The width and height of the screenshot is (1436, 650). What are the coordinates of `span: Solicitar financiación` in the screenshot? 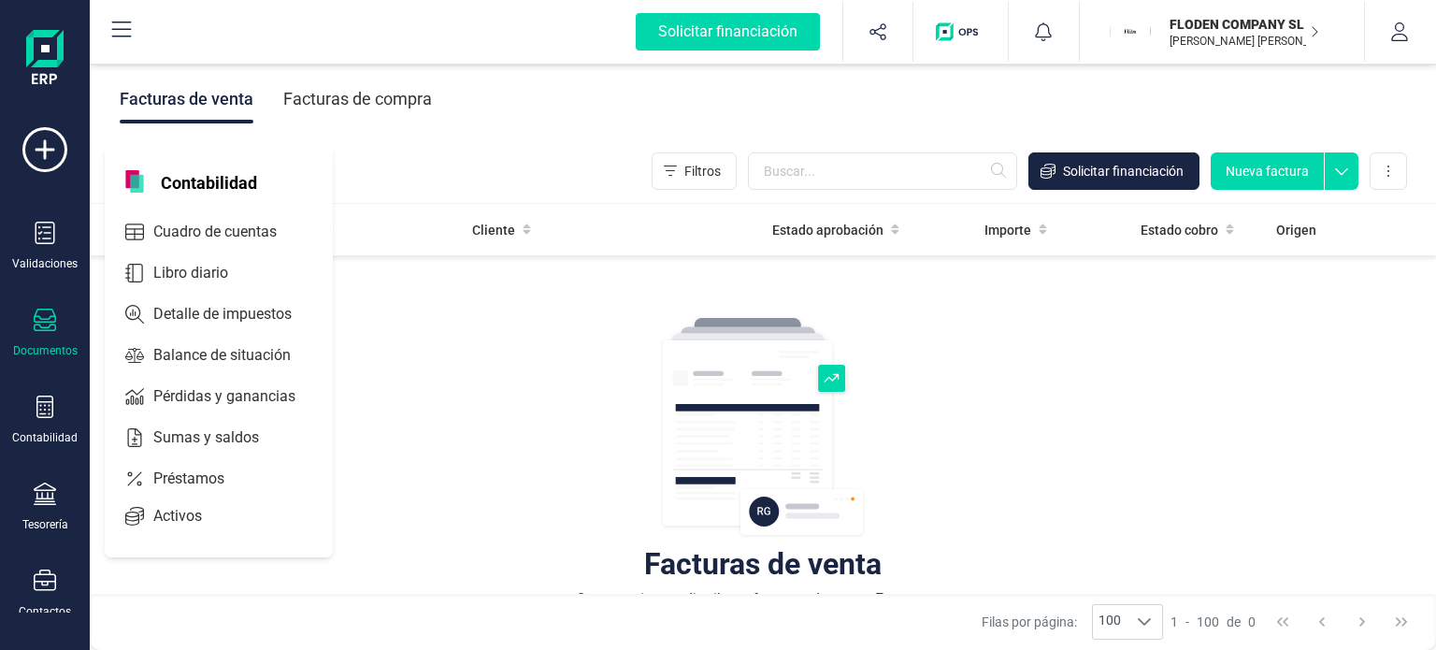 It's located at (1123, 171).